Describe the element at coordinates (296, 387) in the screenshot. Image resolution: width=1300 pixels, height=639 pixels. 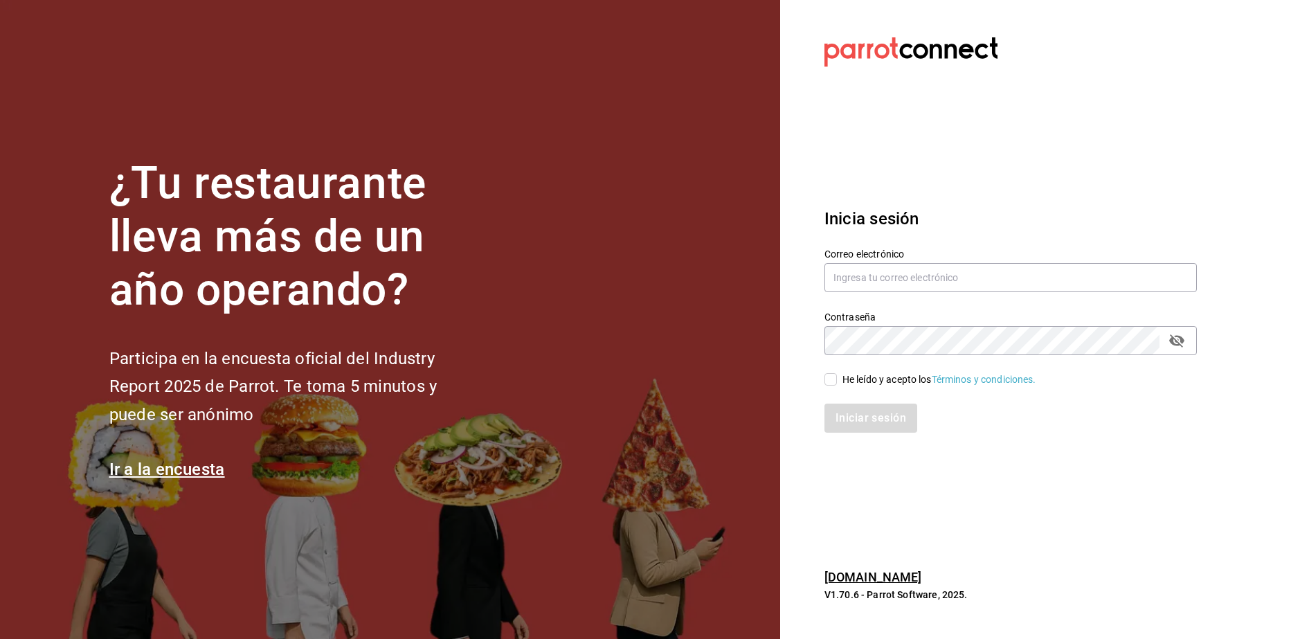
I see `h2: Participa en la encuesta oficial del Industry Report 2025 de Parrot. Te toma 5 minutos y puede se...` at that location.